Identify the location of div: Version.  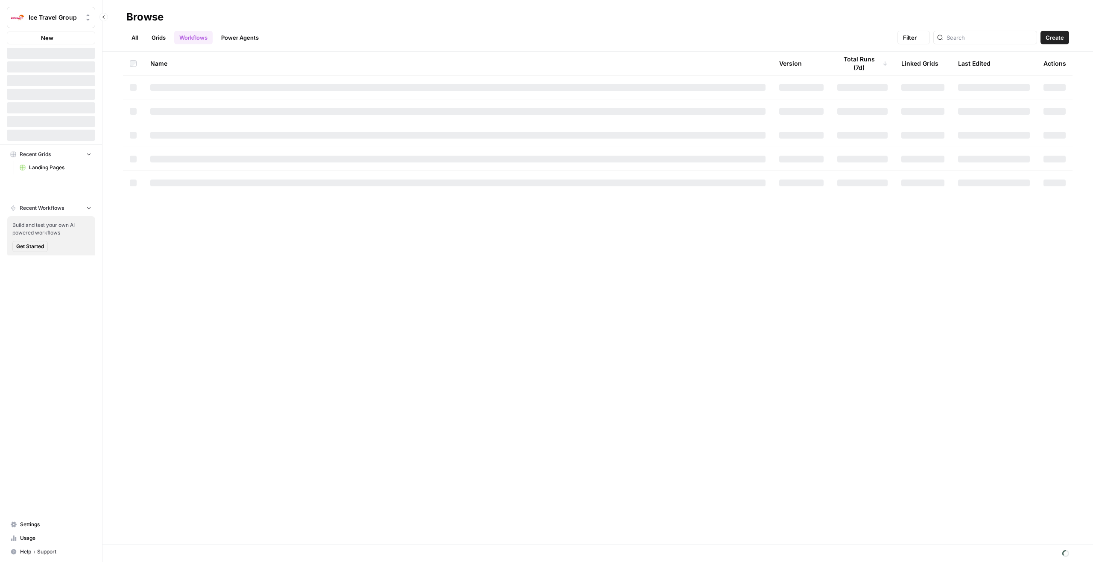
(790, 63).